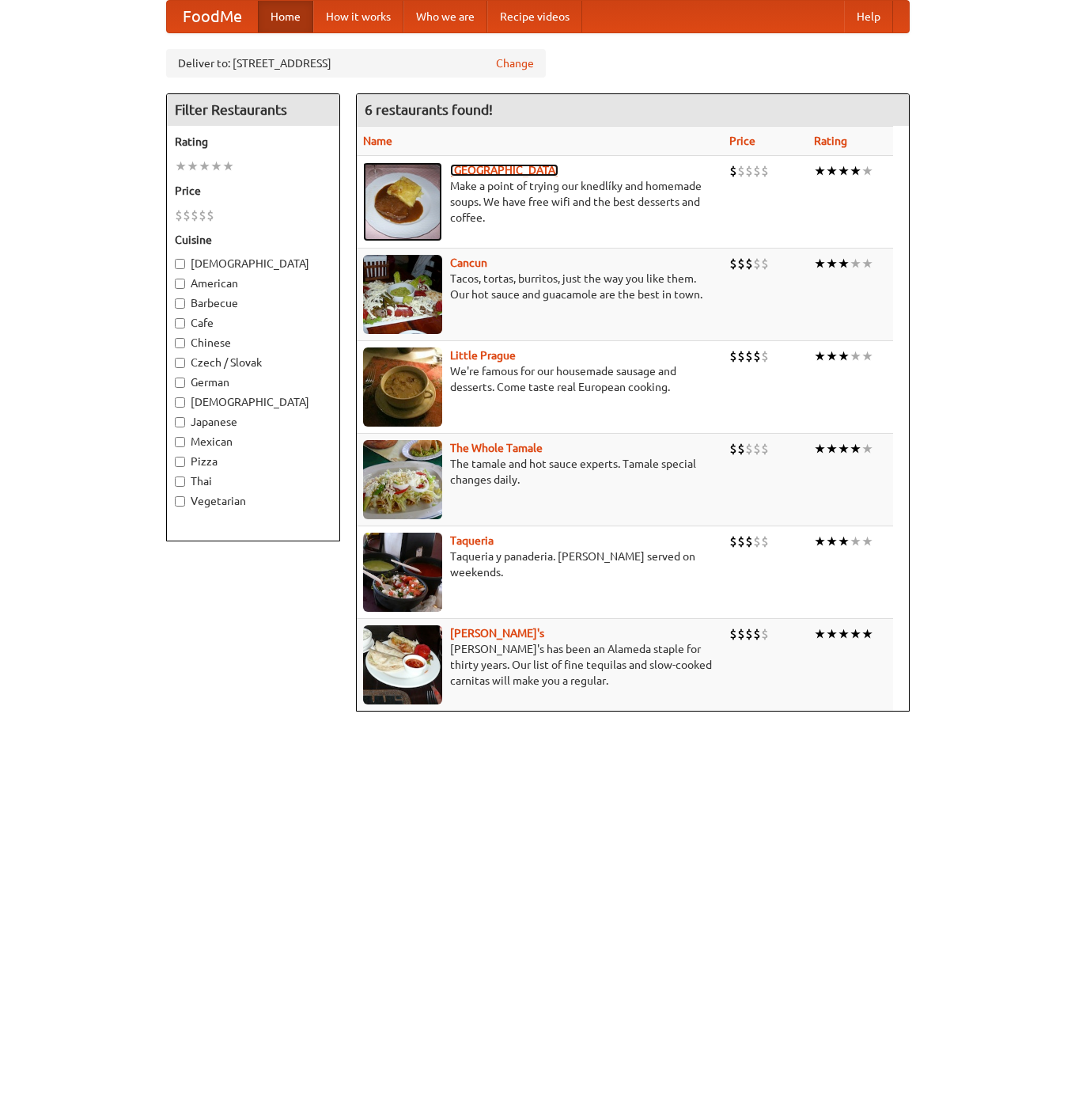  Describe the element at coordinates (253, 323) in the screenshot. I see `label: Cafe` at that location.